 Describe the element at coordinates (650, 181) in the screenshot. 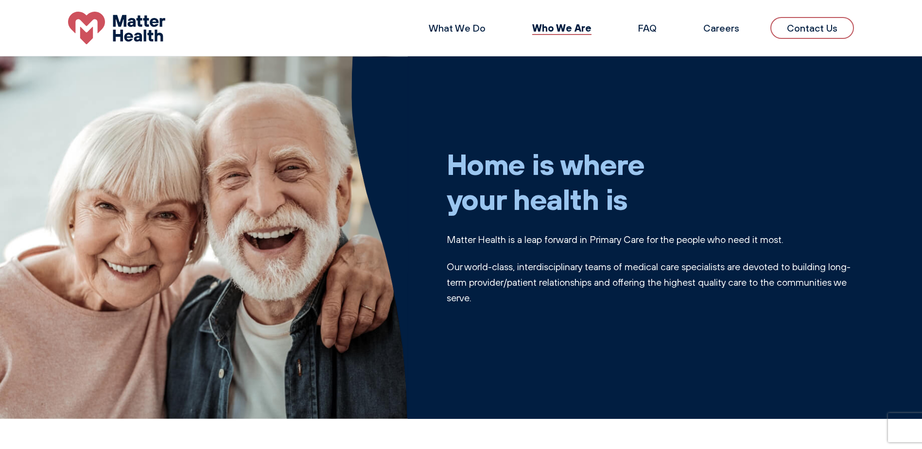

I see `h1: Home is where your health is` at that location.